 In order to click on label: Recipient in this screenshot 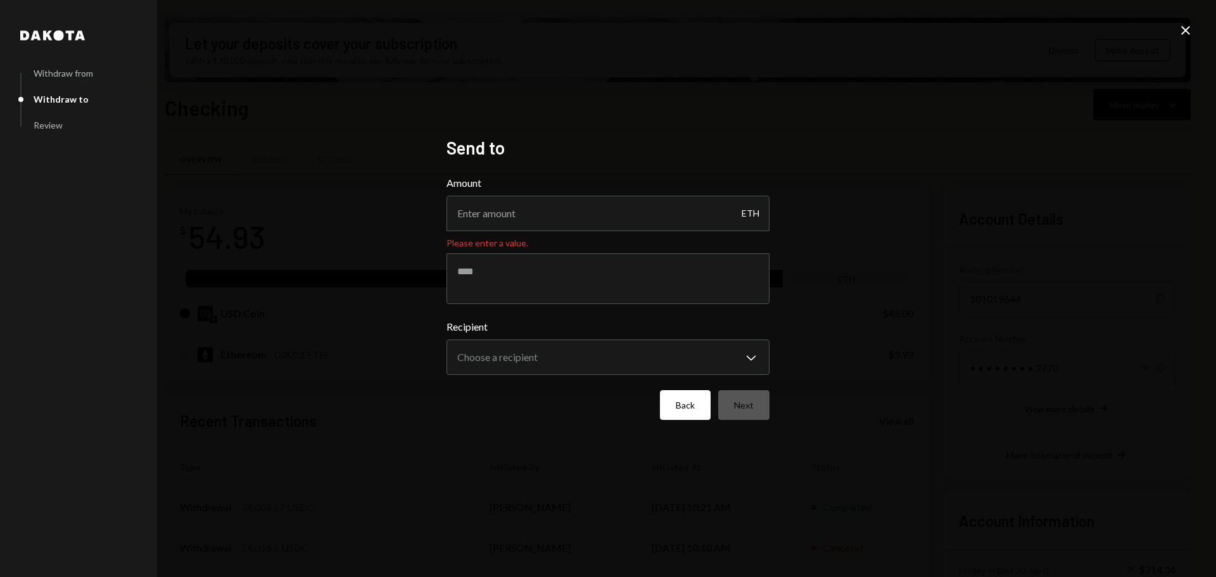, I will do `click(608, 327)`.